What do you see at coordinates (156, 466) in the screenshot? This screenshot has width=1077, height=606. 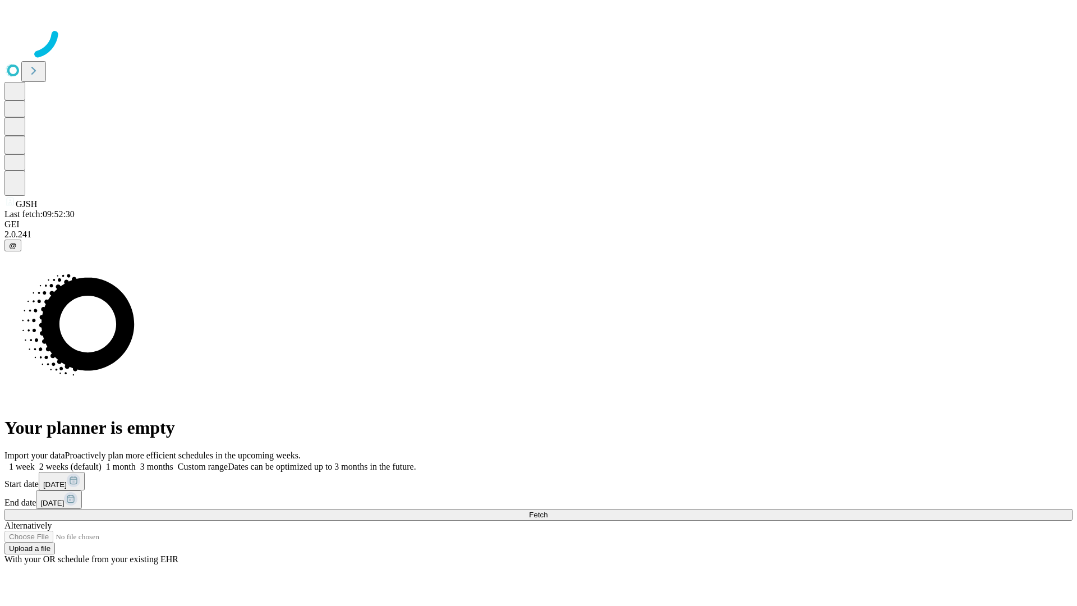 I see `span: 3 months` at bounding box center [156, 466].